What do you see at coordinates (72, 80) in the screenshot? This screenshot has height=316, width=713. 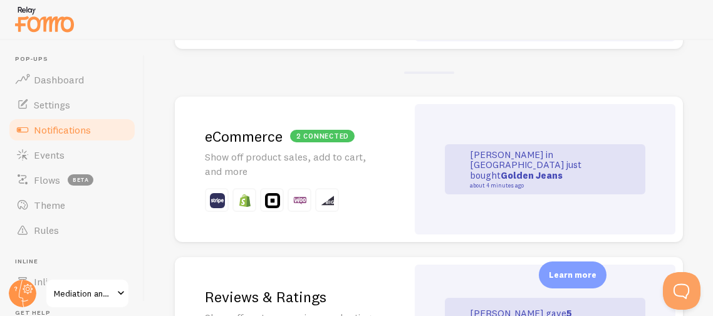 I see `a: Dashboard` at bounding box center [72, 80].